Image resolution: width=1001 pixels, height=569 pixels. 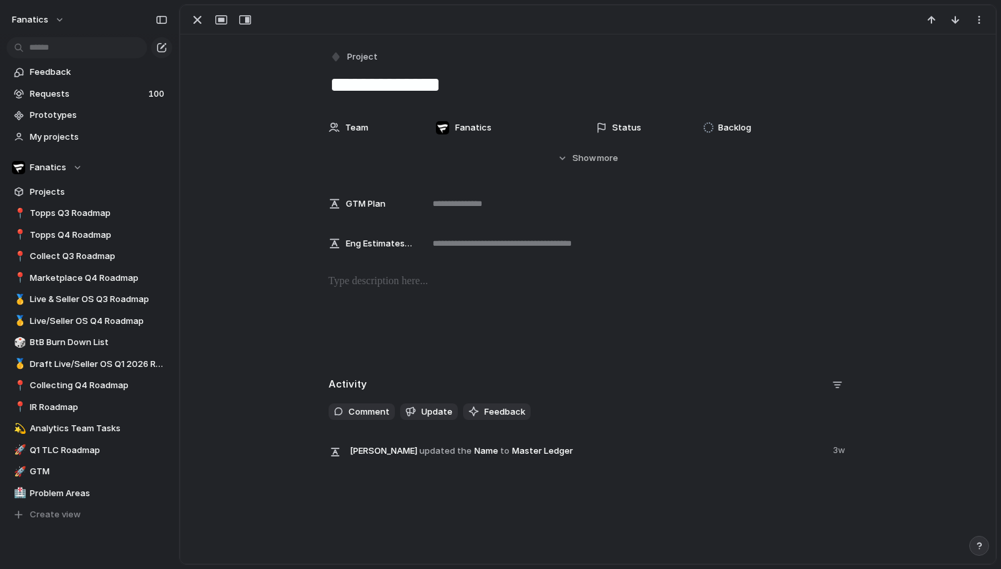 I want to click on span: Topps Q4 Roadmap, so click(x=99, y=235).